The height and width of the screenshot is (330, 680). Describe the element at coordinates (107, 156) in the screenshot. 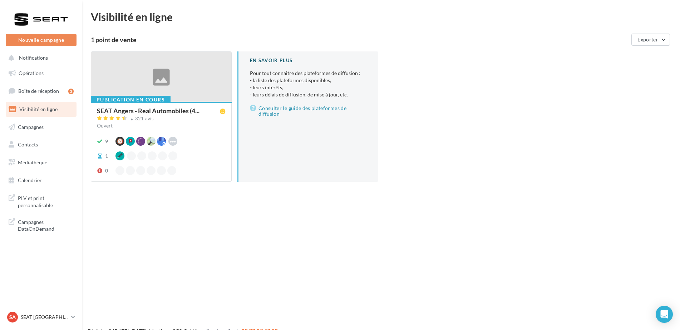

I see `div: 1` at that location.